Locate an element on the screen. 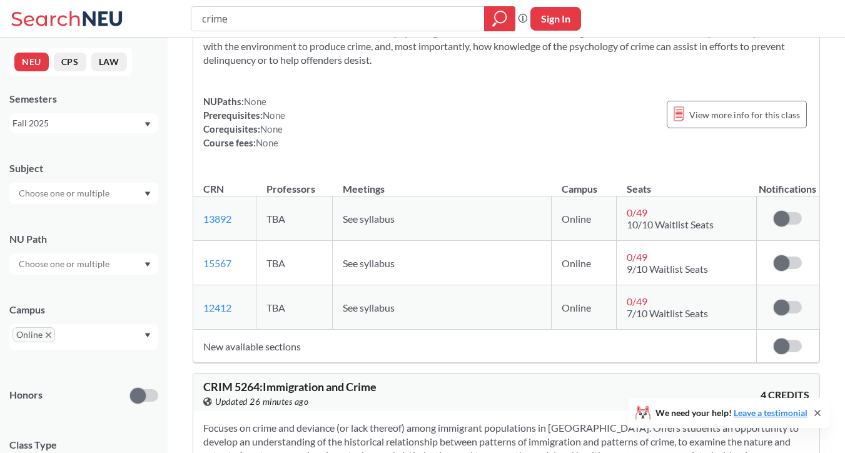 Image resolution: width=845 pixels, height=453 pixels. div: NU Path is located at coordinates (84, 239).